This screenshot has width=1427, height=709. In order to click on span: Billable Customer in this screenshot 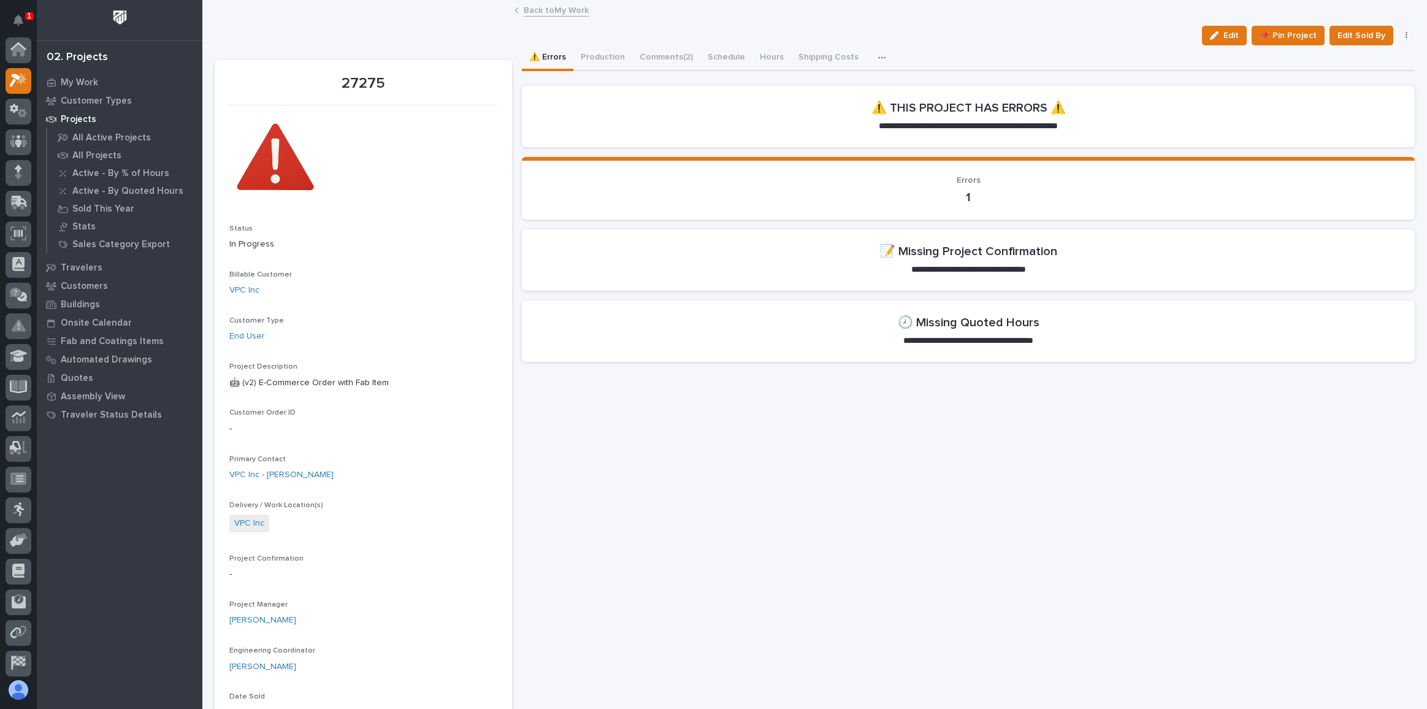, I will do `click(261, 275)`.